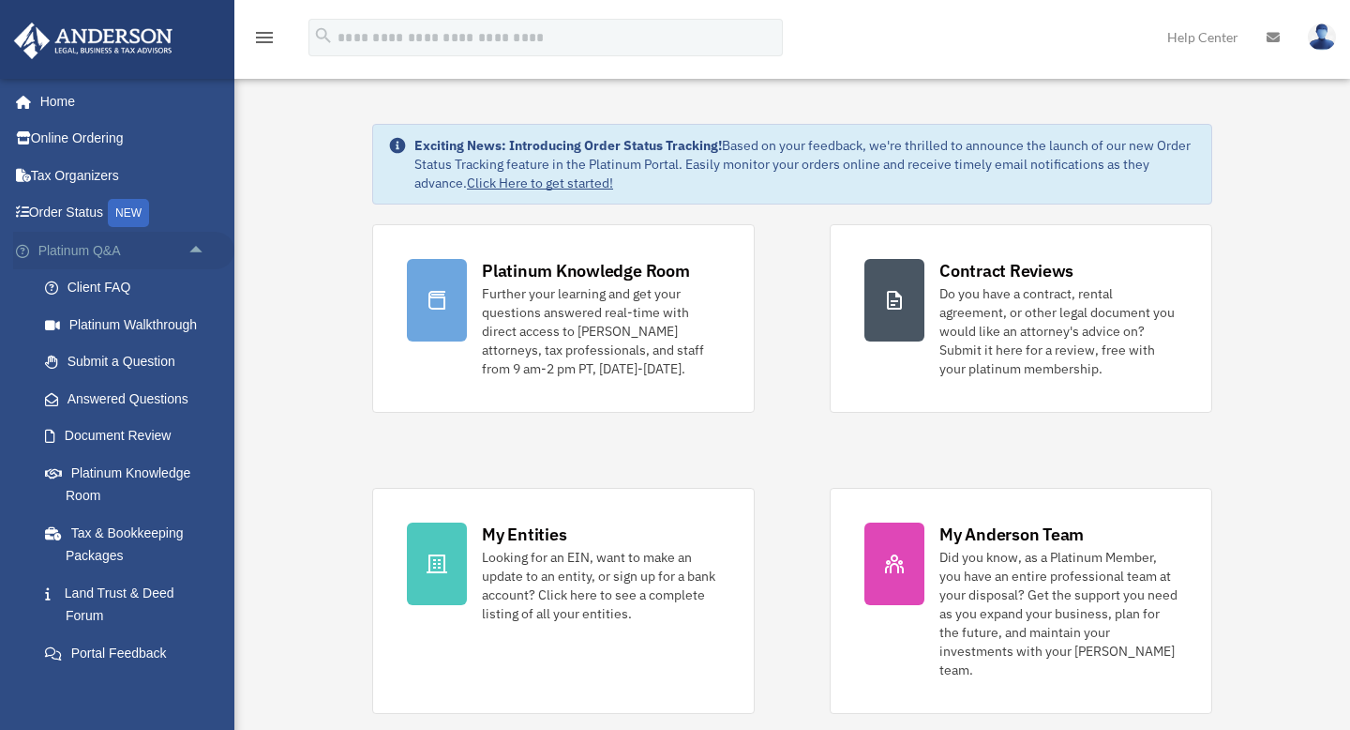 This screenshot has height=730, width=1350. Describe the element at coordinates (1012, 534) in the screenshot. I see `div: My Anderson Team` at that location.